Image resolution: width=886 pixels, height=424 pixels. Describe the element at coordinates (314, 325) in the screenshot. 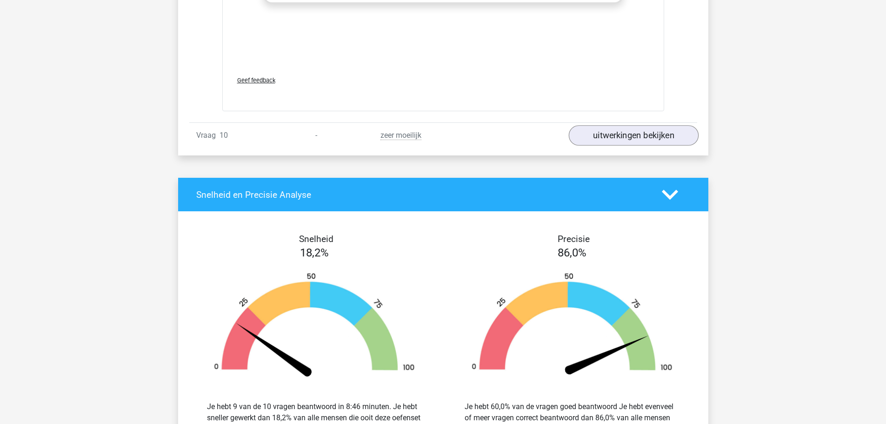

I see `img: 18.8bc0c4b7a8e7.png` at that location.